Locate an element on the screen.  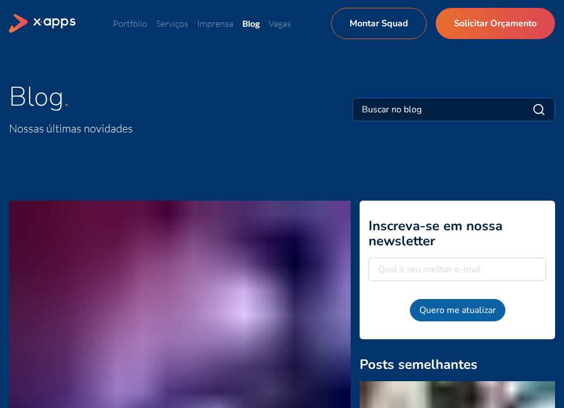
span: Blog is located at coordinates (36, 97).